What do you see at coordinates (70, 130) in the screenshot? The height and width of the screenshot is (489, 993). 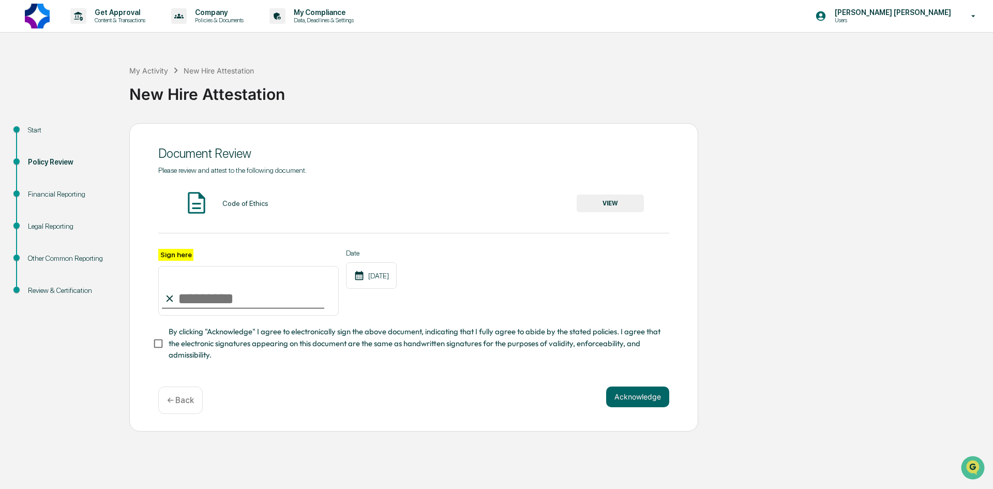 I see `div: Start` at bounding box center [70, 130].